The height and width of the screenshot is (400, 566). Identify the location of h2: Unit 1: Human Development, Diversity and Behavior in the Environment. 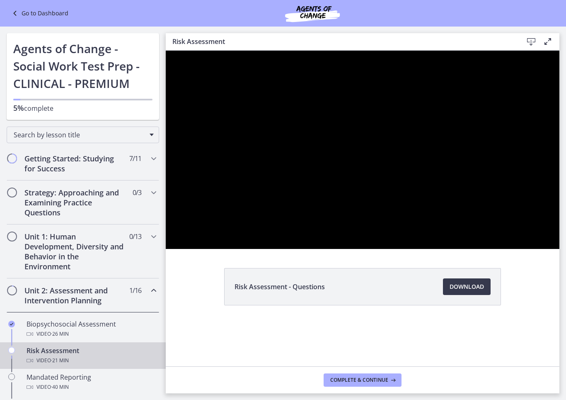
(75, 251).